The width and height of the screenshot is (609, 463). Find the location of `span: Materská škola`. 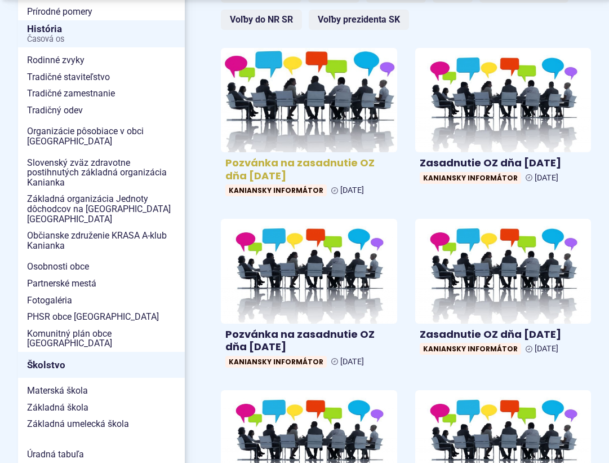

span: Materská škola is located at coordinates (101, 391).